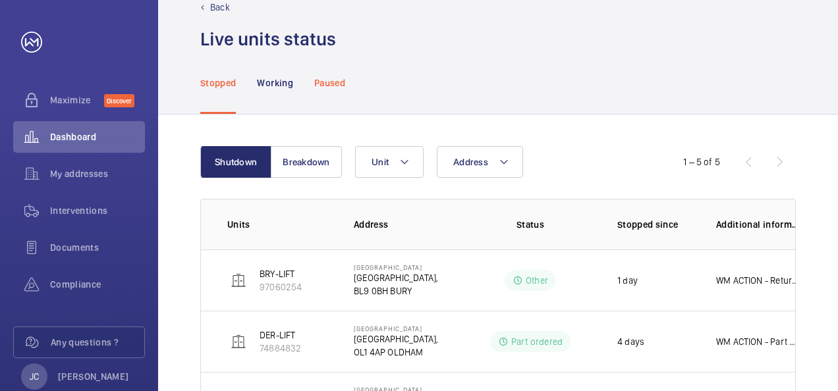 This screenshot has height=391, width=838. What do you see at coordinates (758, 225) in the screenshot?
I see `p: Additional information` at bounding box center [758, 225].